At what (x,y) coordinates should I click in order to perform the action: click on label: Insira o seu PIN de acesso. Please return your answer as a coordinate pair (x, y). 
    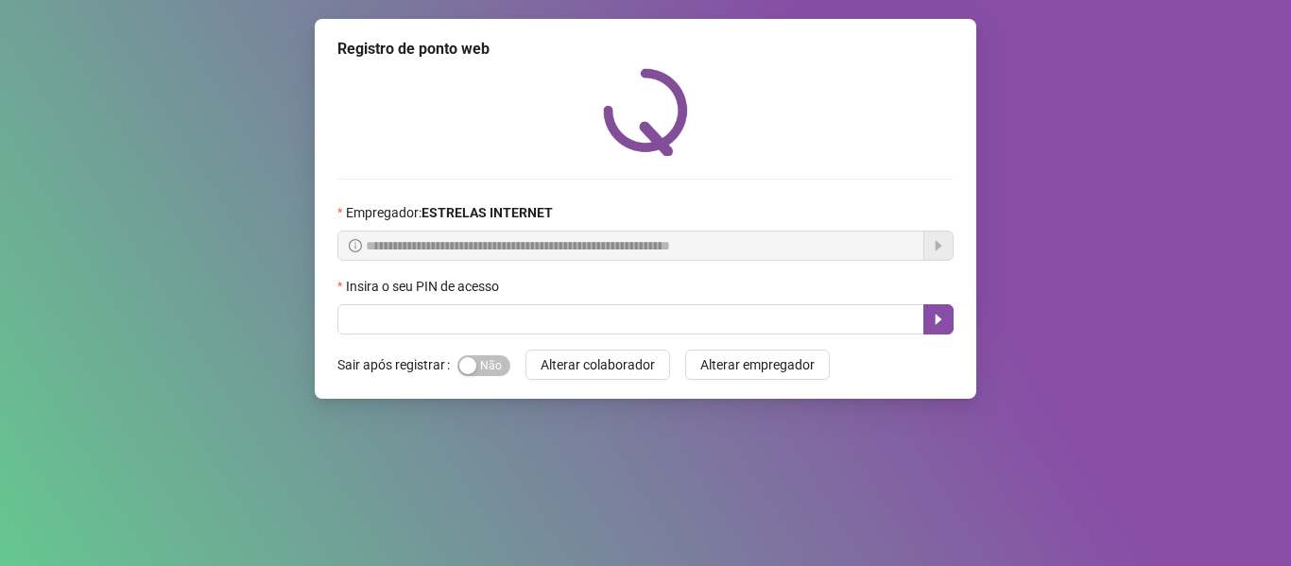
    Looking at the image, I should click on (424, 286).